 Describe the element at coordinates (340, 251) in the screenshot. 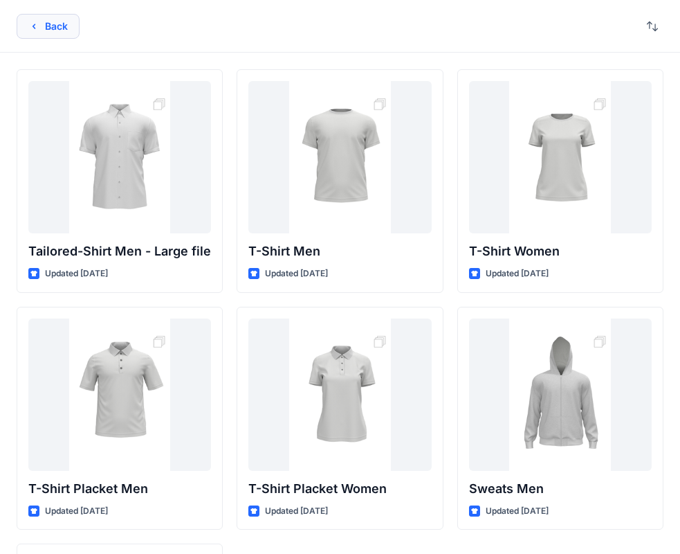

I see `p: T-Shirt Men` at that location.